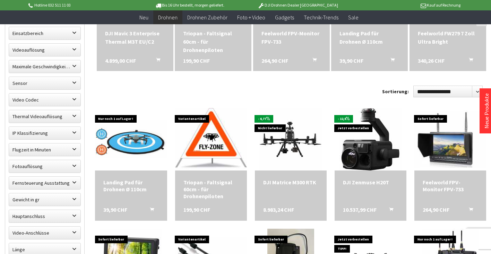  Describe the element at coordinates (291, 182) in the screenshot. I see `div: DJI Matrice M300 RTK` at that location.